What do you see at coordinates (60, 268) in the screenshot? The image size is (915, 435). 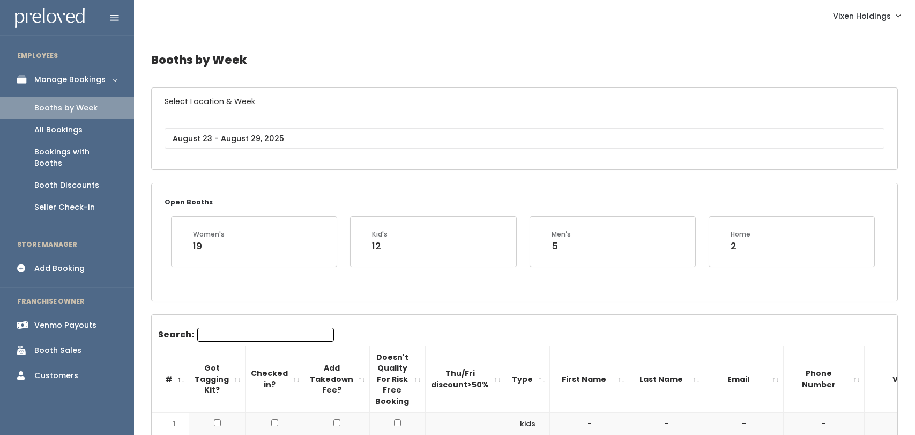 I see `div: Add Booking` at bounding box center [60, 268].